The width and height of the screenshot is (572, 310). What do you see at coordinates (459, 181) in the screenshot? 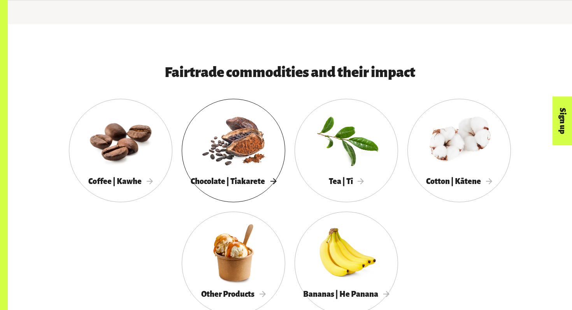
I see `span: Cotton | Kātene` at bounding box center [459, 181].